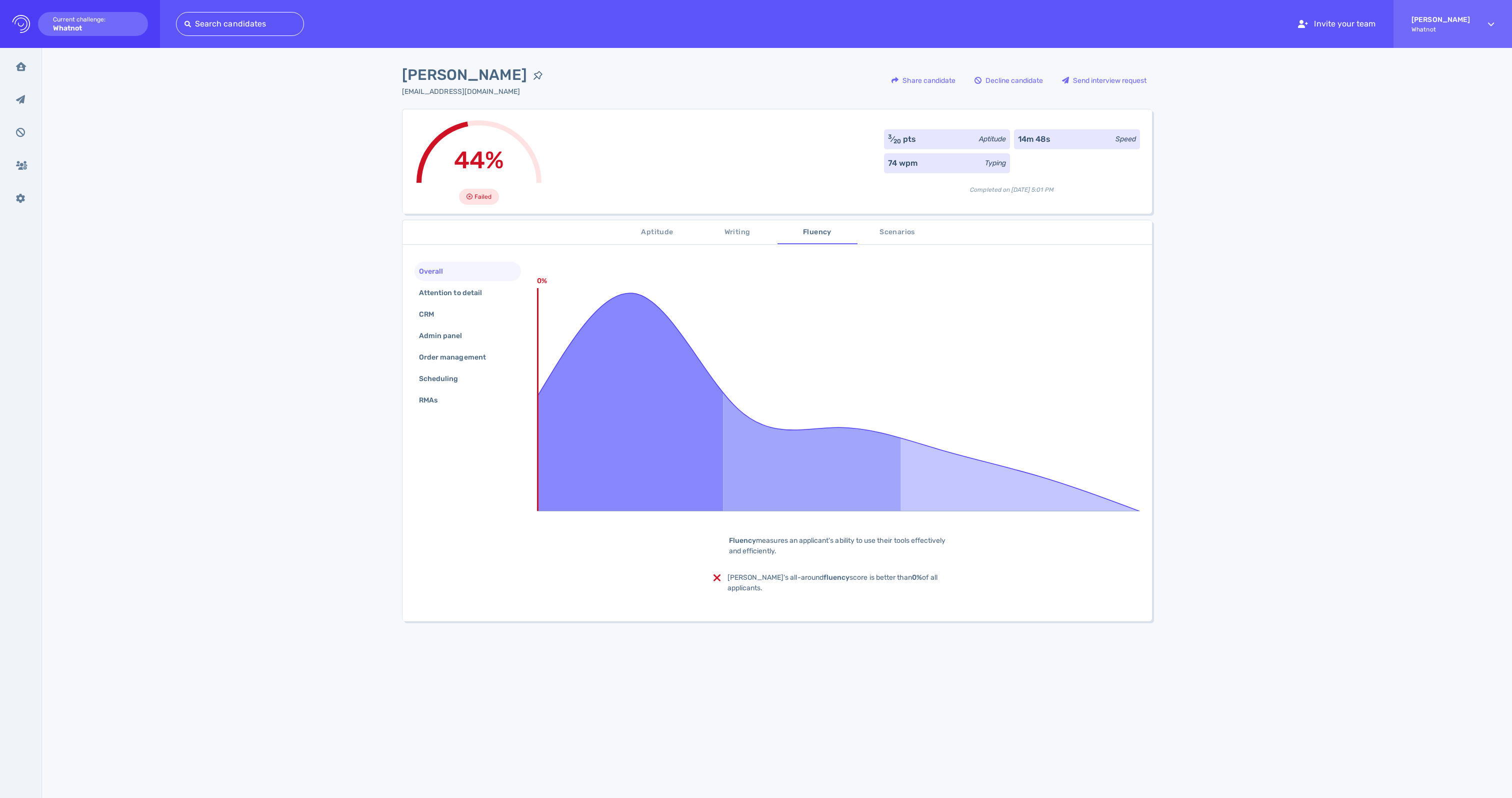 The height and width of the screenshot is (798, 1512). What do you see at coordinates (902, 139) in the screenshot?
I see `div: ⁄ pts` at bounding box center [902, 139].